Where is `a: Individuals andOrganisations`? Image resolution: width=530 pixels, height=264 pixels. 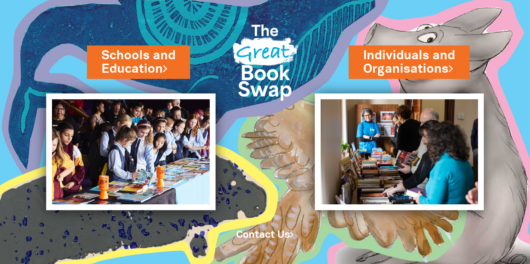
a: Individuals andOrganisations is located at coordinates (409, 62).